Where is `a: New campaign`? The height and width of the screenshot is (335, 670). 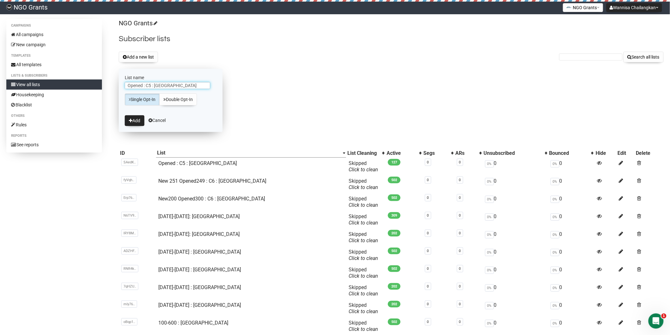
a: New campaign is located at coordinates (54, 45).